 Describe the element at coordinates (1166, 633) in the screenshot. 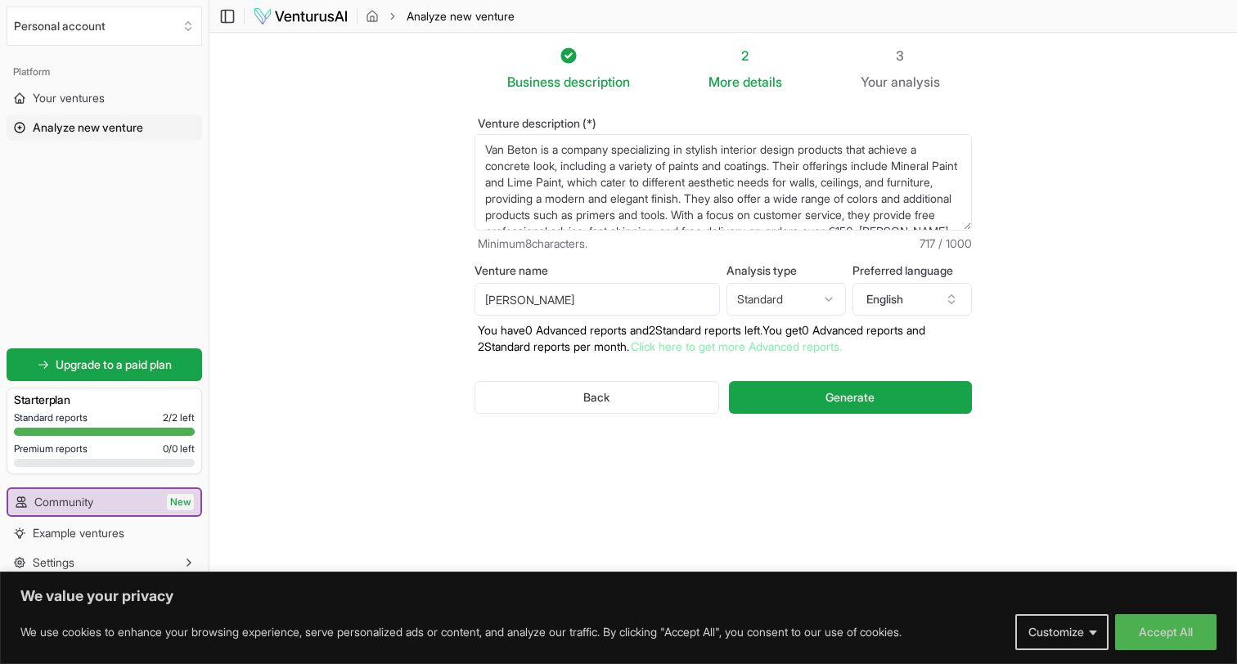

I see `button: Accept All` at that location.